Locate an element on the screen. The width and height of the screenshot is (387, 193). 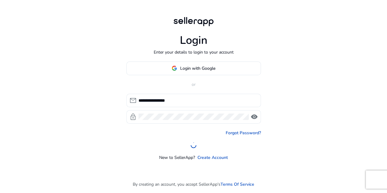
h1: Login is located at coordinates (194, 40).